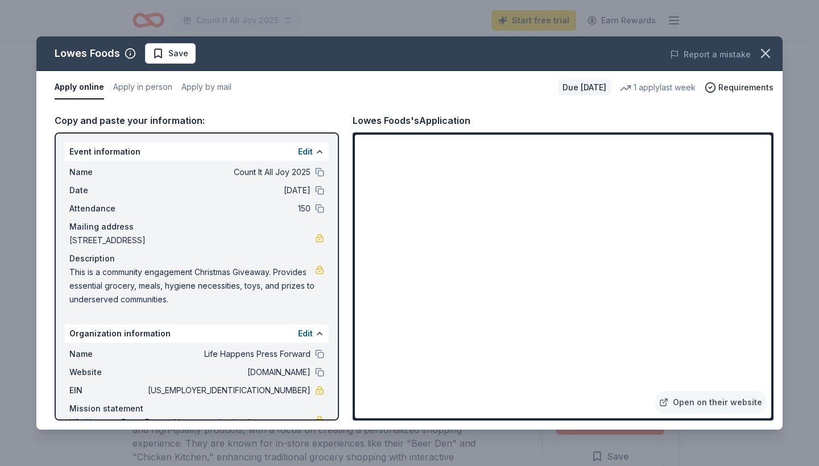  I want to click on span: Attendance, so click(107, 209).